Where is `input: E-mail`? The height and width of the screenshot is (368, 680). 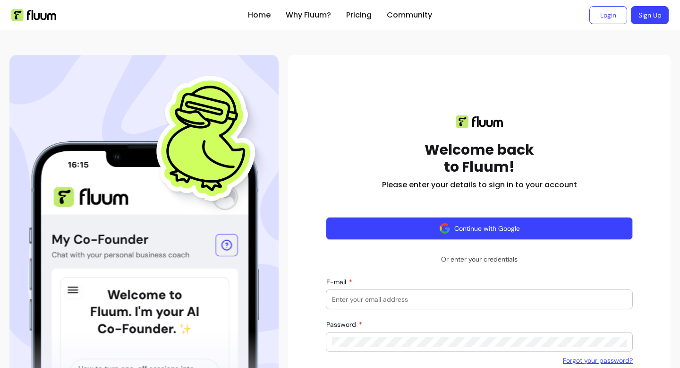 input: E-mail is located at coordinates (480, 299).